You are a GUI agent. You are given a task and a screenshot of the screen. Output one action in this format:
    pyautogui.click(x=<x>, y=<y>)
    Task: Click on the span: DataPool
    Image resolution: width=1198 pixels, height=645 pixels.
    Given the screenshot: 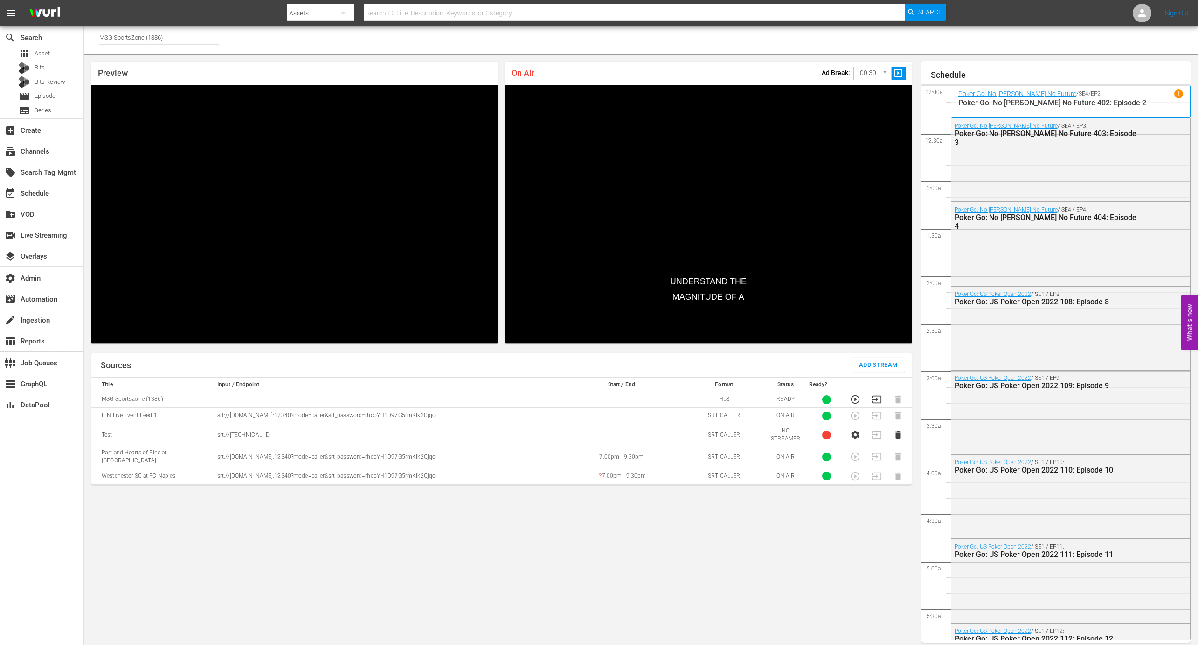 What is the action you would take?
    pyautogui.click(x=10, y=405)
    